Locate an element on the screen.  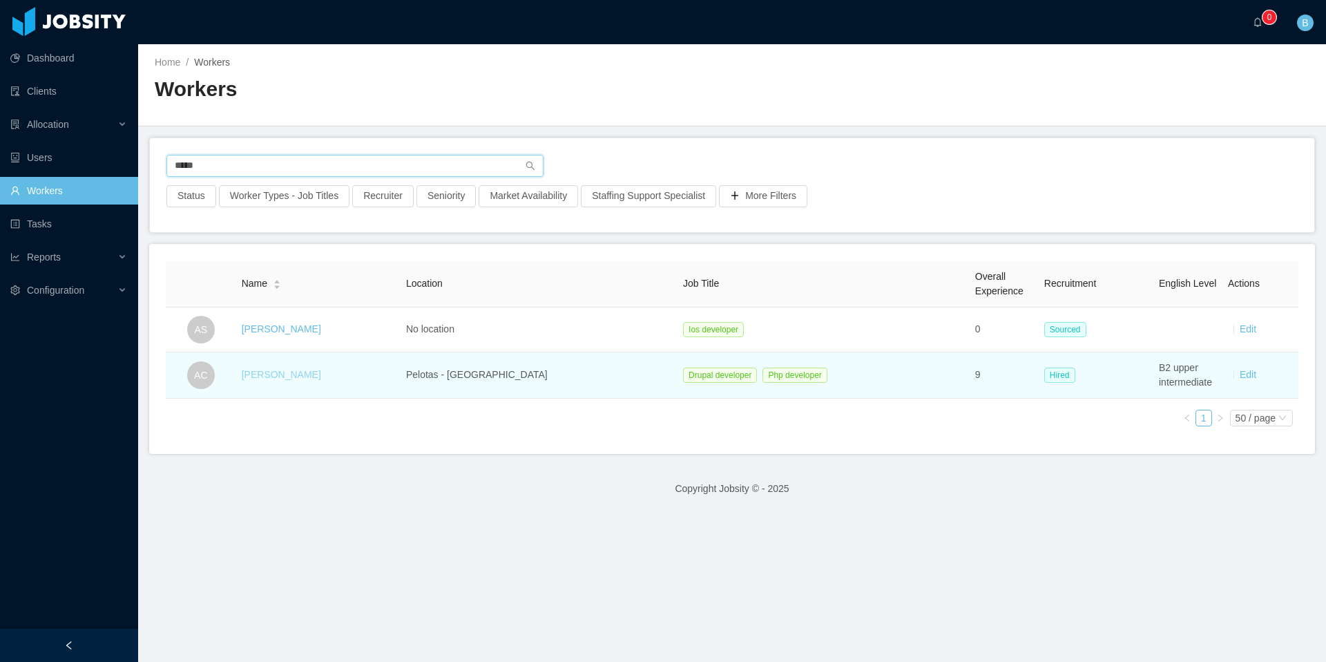
i: icon: left is located at coordinates (1188, 418).